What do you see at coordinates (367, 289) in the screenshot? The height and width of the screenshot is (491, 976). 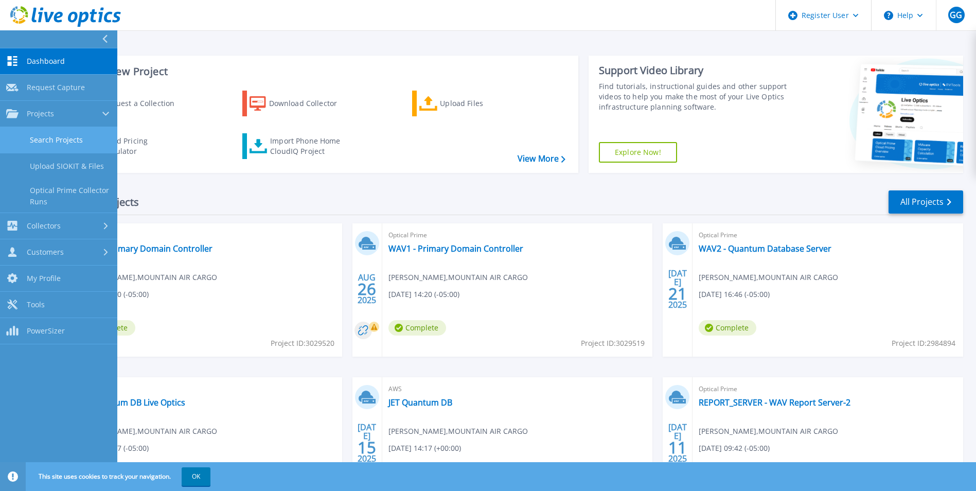 I see `span: 26` at bounding box center [367, 289].